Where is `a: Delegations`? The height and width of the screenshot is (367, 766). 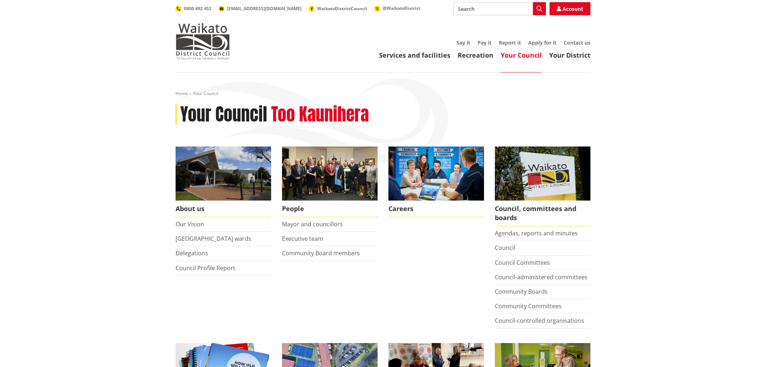
a: Delegations is located at coordinates (192, 253).